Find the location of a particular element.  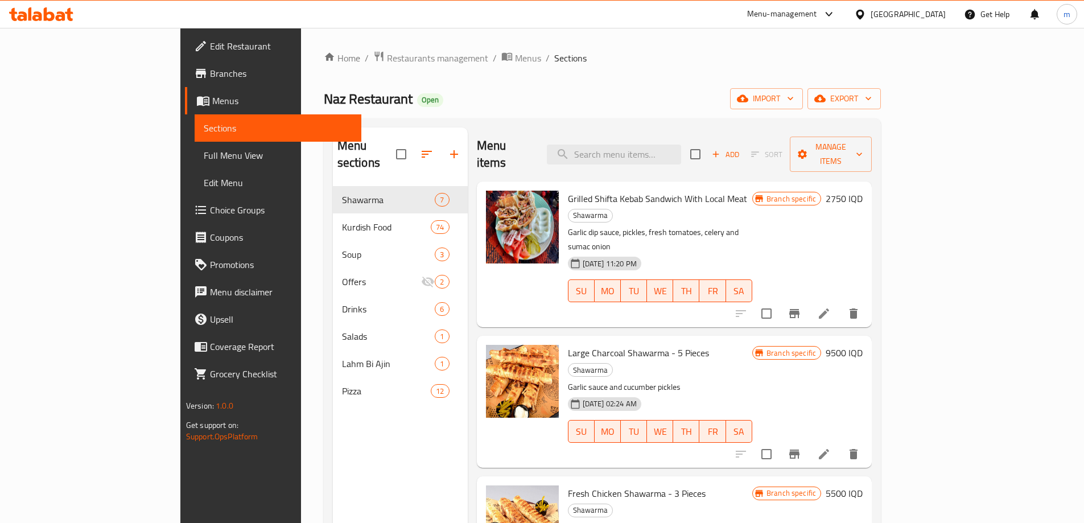

span: 1.0.0 is located at coordinates (224, 406).